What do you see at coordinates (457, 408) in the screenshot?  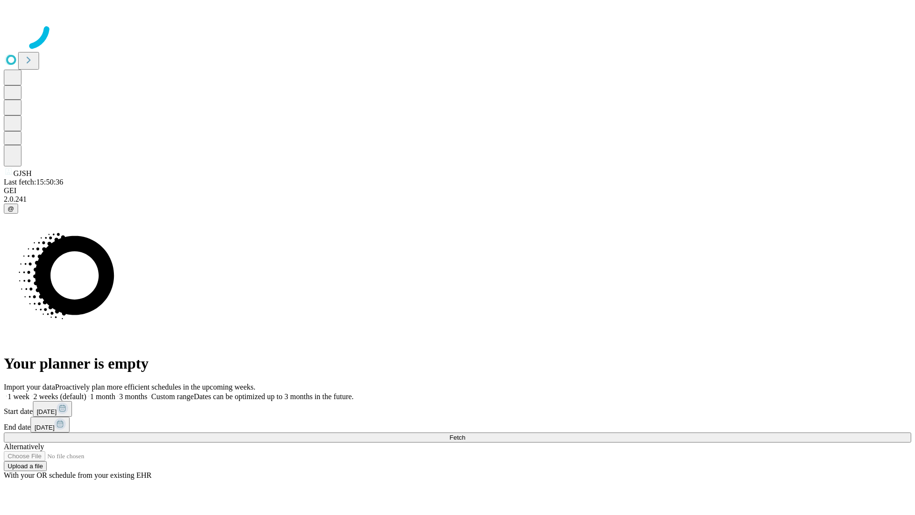 I see `div: Start date` at bounding box center [457, 408].